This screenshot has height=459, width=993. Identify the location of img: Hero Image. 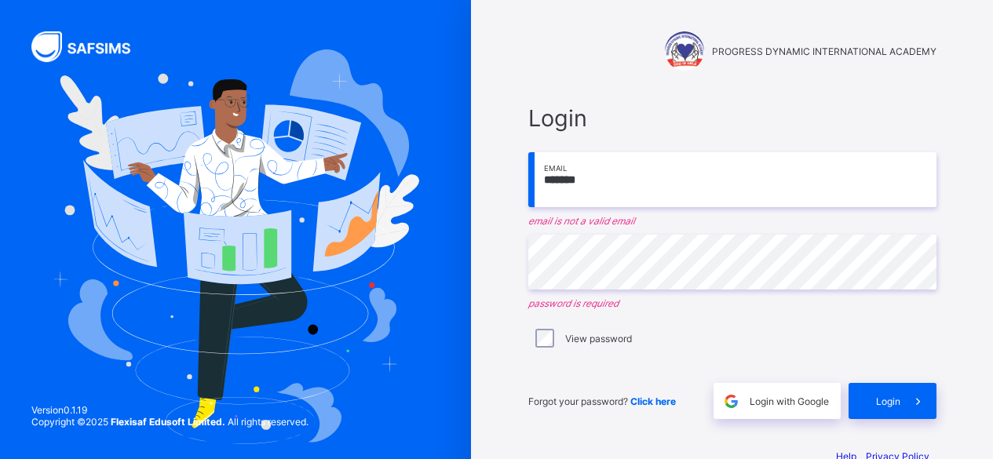
(236, 247).